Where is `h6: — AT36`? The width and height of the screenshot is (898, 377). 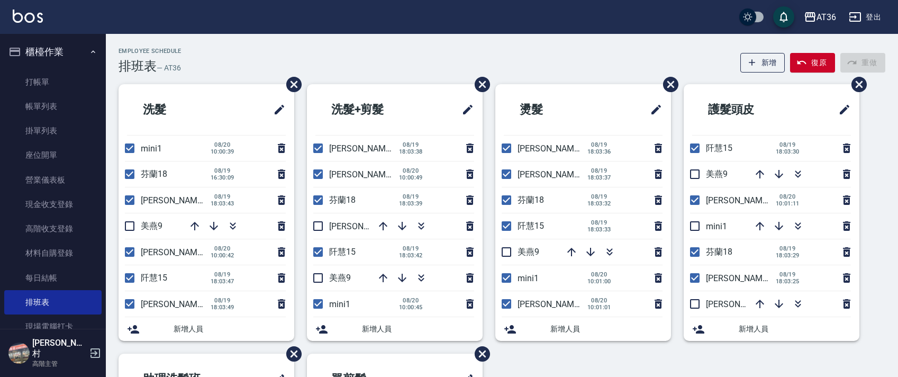
h6: — AT36 is located at coordinates (169, 68).